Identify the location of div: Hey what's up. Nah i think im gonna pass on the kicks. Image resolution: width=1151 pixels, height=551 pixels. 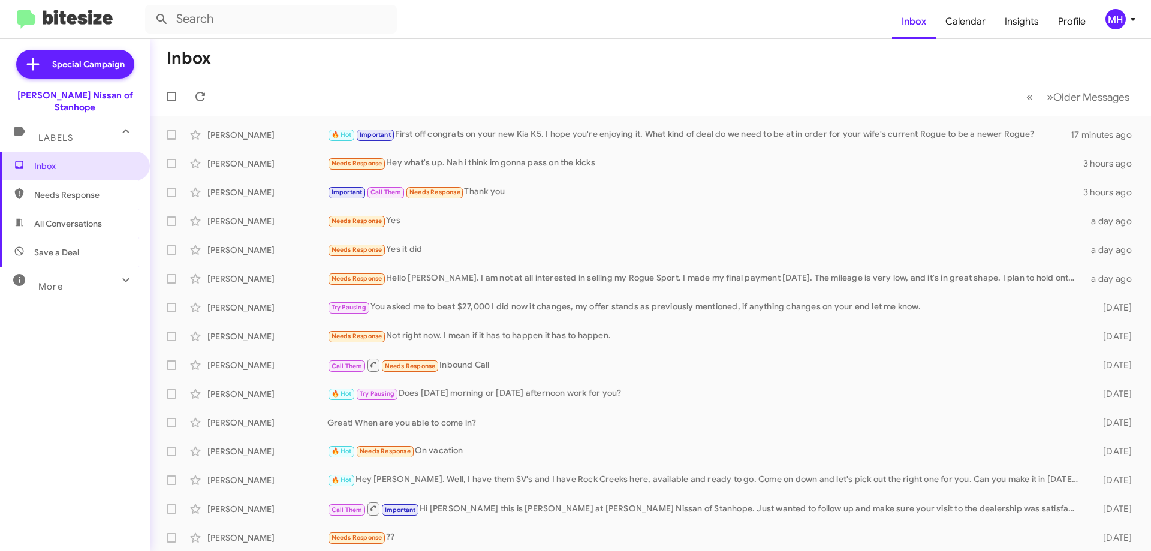
(705, 163).